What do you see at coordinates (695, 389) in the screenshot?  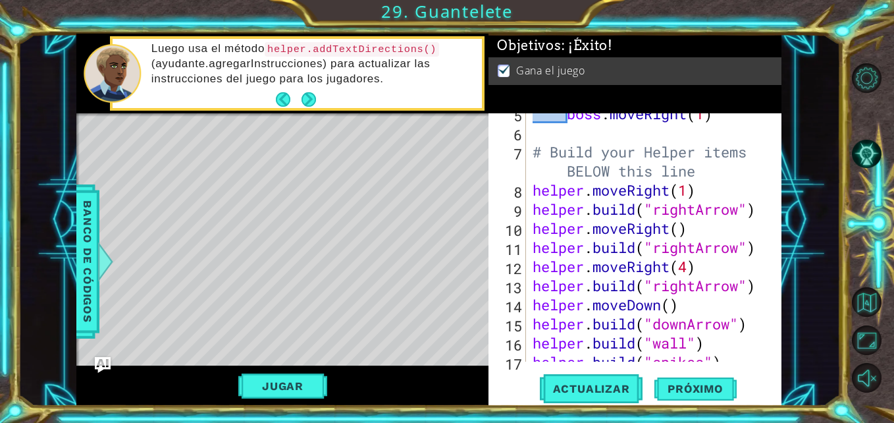 I see `button: Próximo` at bounding box center [695, 389].